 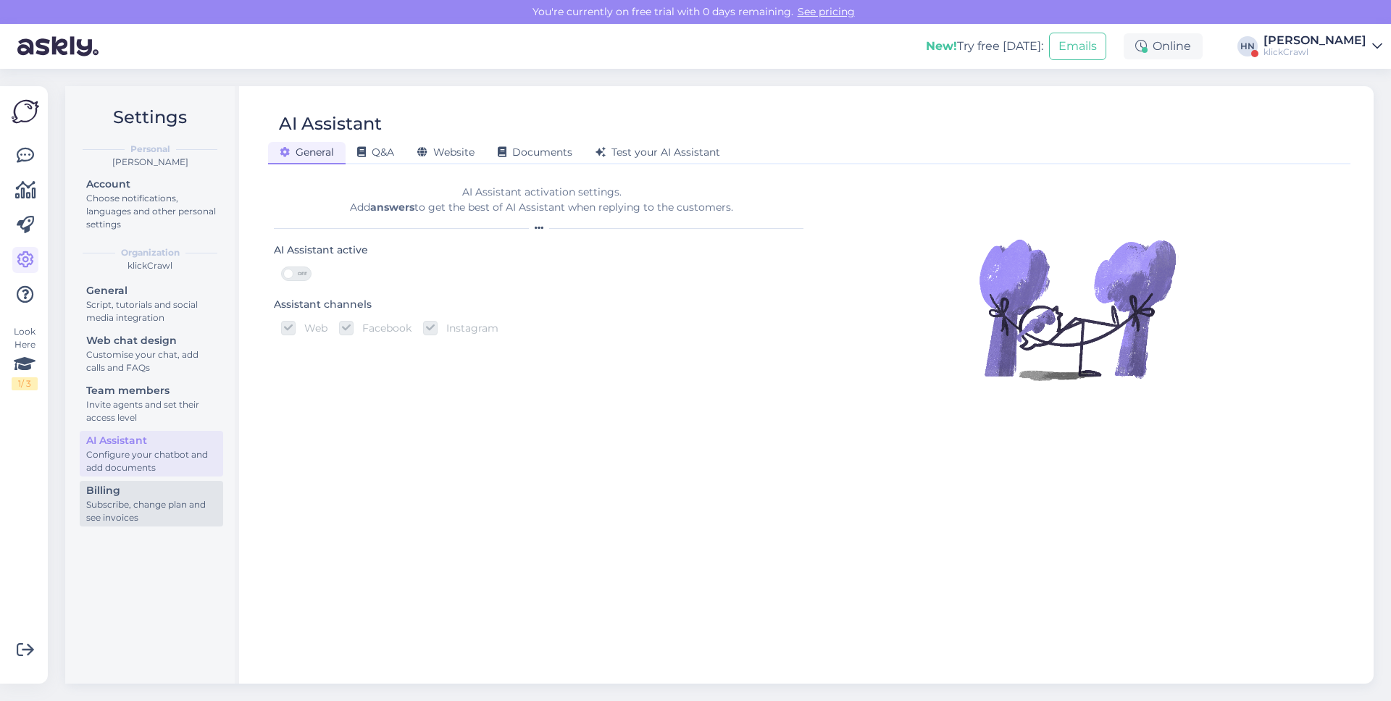 I want to click on button: Emails, so click(x=1077, y=46).